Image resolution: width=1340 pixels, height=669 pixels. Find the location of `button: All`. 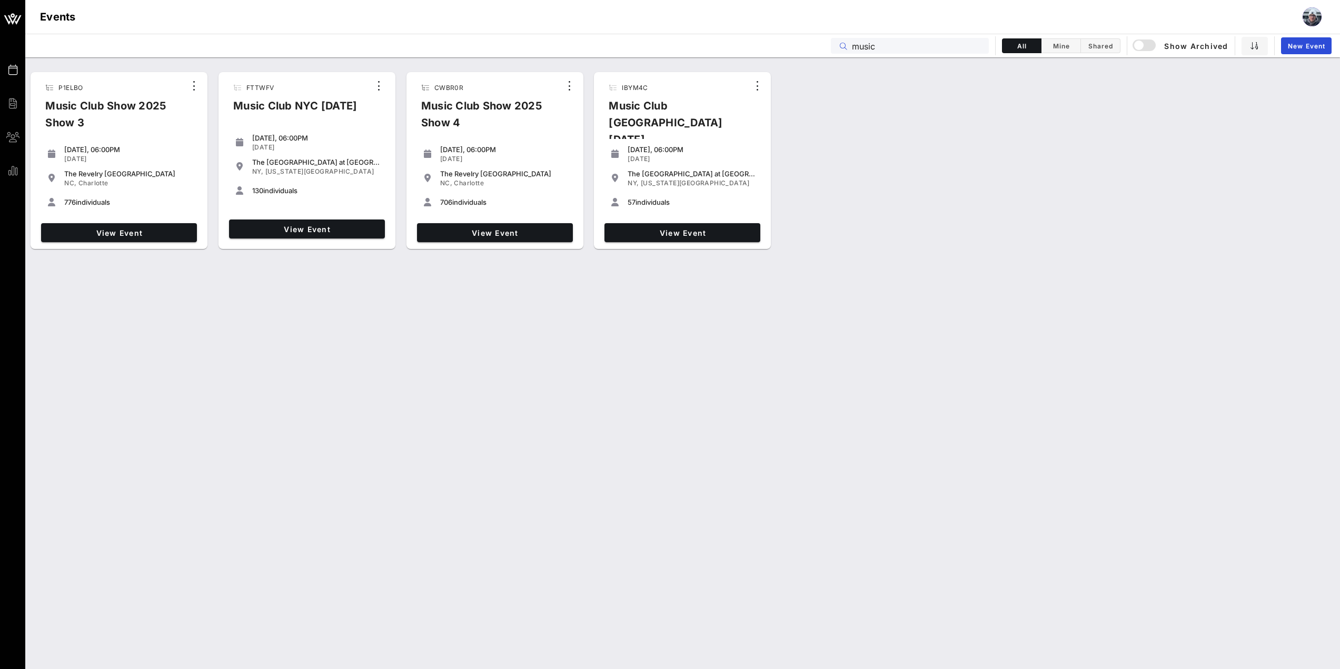

button: All is located at coordinates (1021, 46).